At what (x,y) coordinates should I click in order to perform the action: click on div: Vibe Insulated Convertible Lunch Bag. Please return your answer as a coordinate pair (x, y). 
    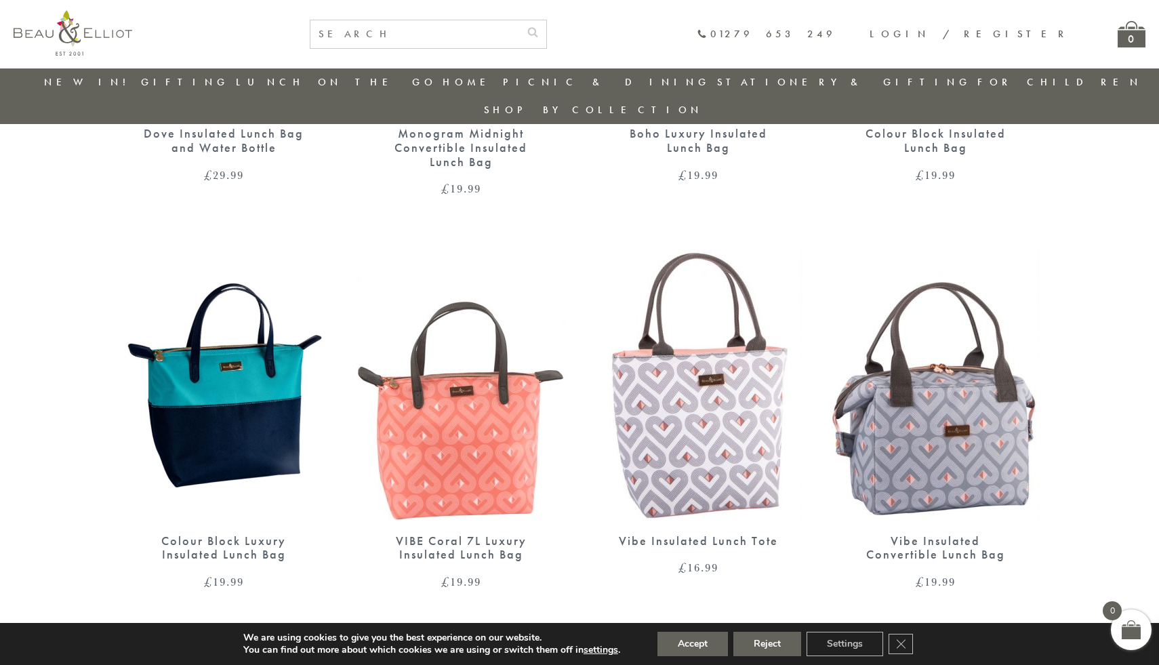
    Looking at the image, I should click on (935, 548).